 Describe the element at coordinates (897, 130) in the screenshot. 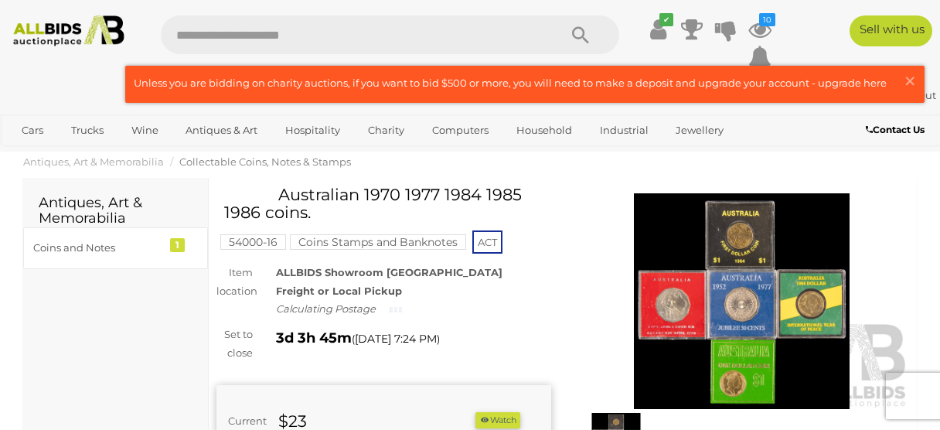

I see `a: Contact Us` at that location.